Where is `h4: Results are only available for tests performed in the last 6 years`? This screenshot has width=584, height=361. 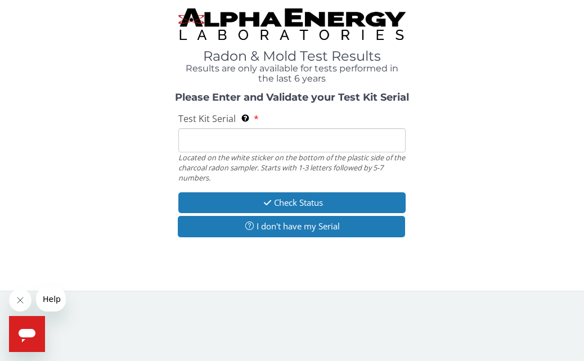 h4: Results are only available for tests performed in the last 6 years is located at coordinates (292, 73).